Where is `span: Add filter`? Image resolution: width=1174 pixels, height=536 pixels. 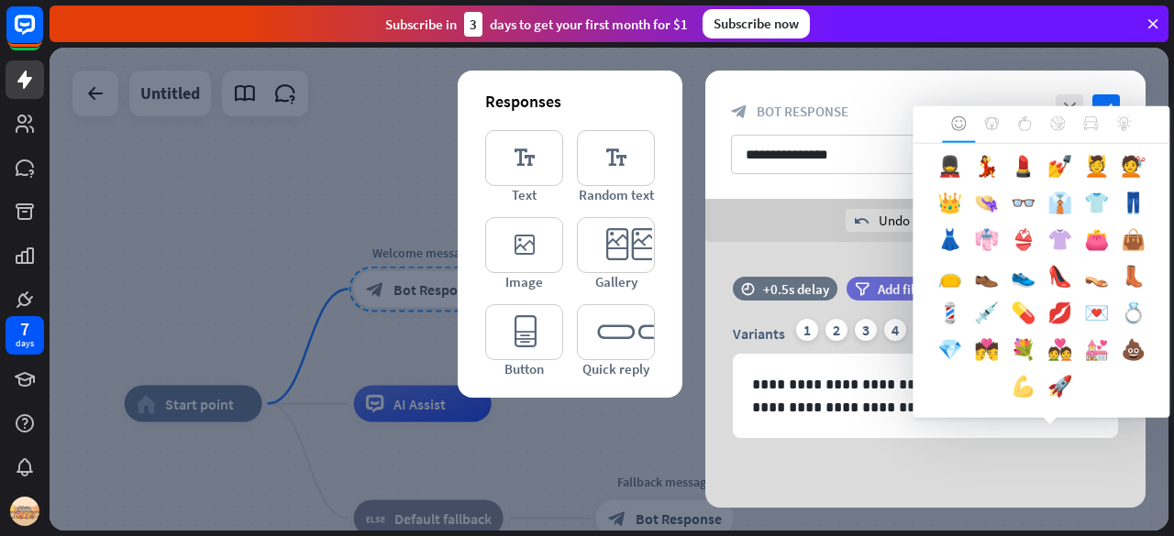
span: Add filter is located at coordinates (904, 289).